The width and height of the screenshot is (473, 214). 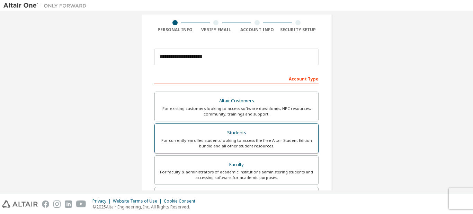 I want to click on img: facebook.svg, so click(x=45, y=204).